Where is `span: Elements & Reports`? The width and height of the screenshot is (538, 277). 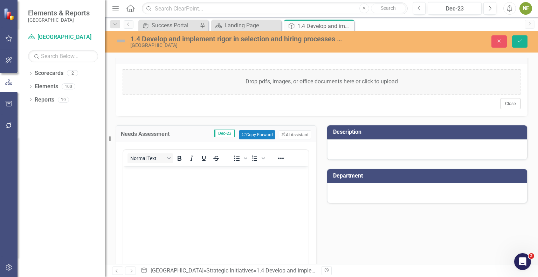 span: Elements & Reports is located at coordinates (59, 13).